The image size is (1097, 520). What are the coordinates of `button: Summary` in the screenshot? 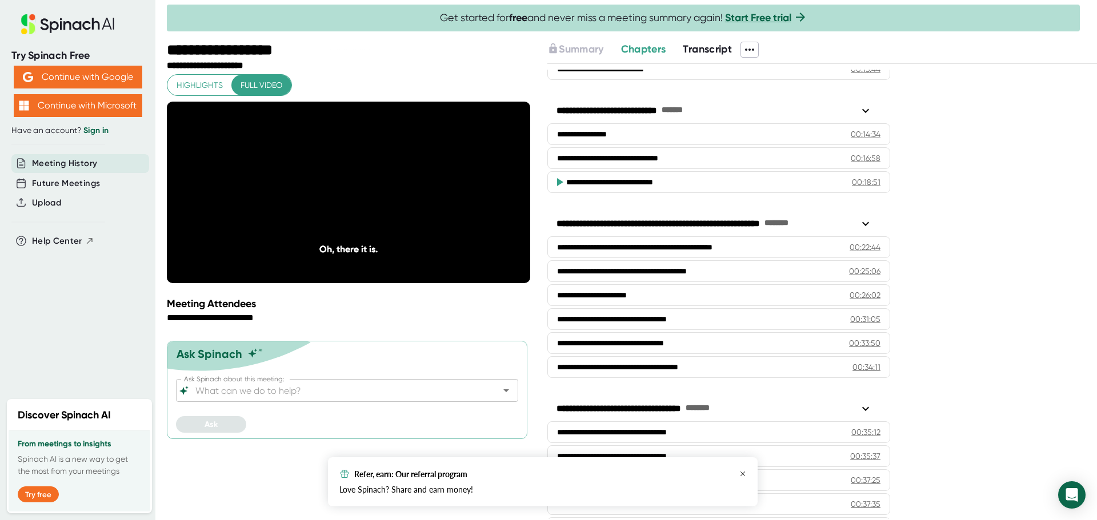 It's located at (575, 49).